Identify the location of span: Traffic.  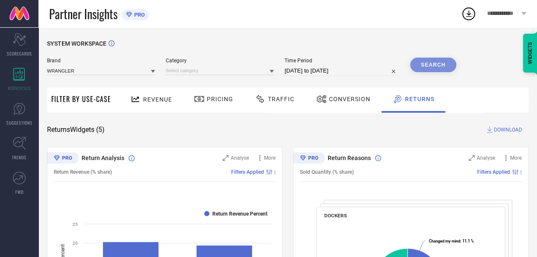
(281, 99).